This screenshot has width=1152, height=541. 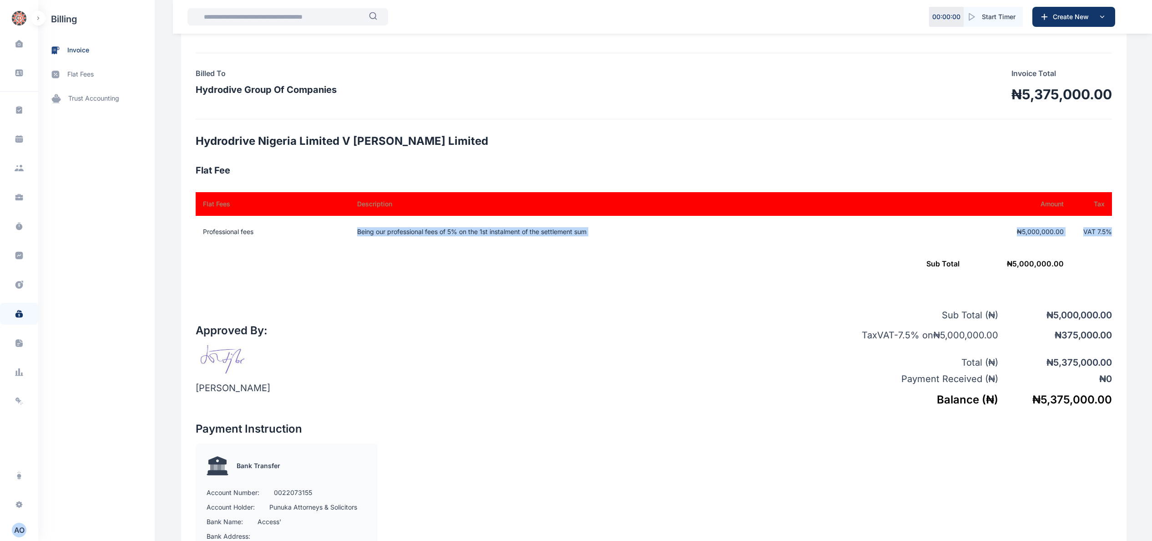 What do you see at coordinates (1073, 17) in the screenshot?
I see `span: Create New` at bounding box center [1073, 17].